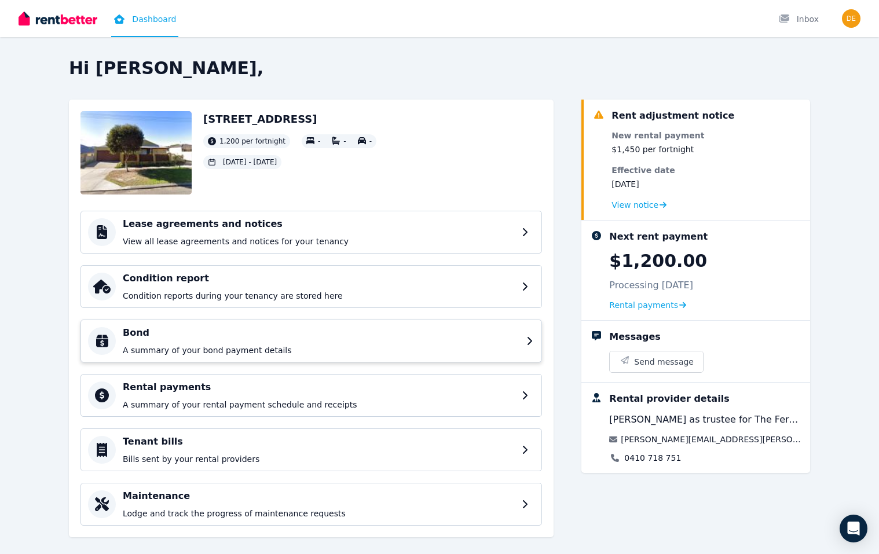  What do you see at coordinates (647, 305) in the screenshot?
I see `a: Rental payments` at bounding box center [647, 305].